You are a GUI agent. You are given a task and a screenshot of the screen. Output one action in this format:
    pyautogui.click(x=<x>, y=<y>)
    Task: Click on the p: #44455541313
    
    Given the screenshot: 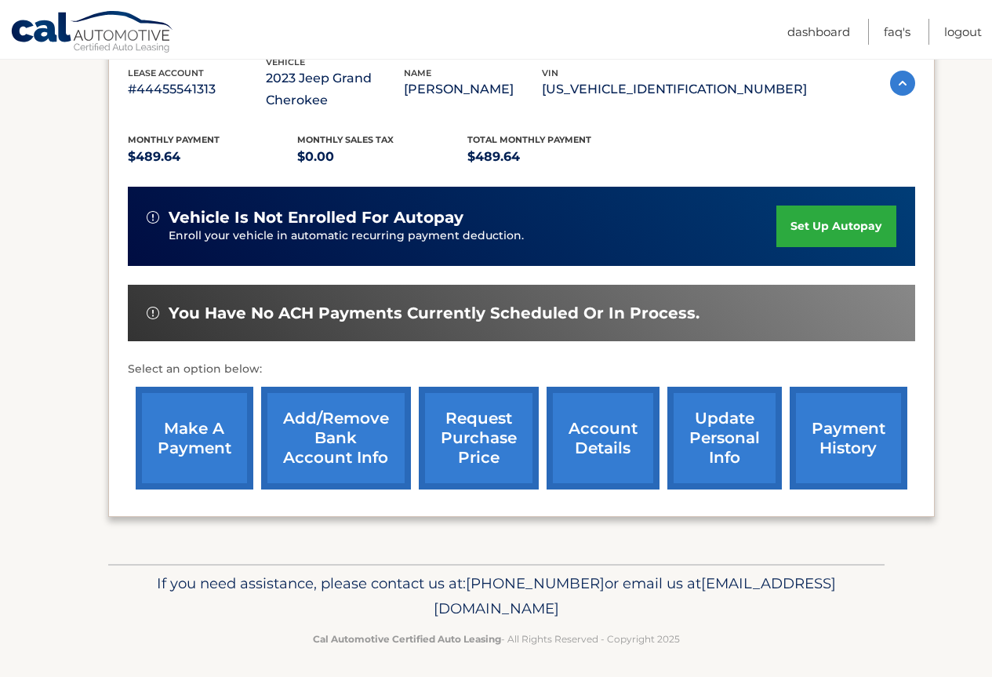 What is the action you would take?
    pyautogui.click(x=197, y=89)
    